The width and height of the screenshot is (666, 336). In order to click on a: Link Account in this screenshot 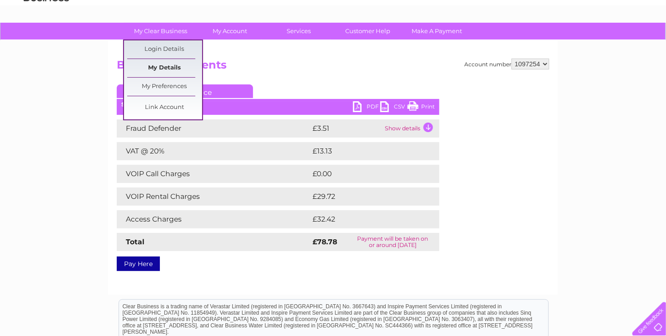, I will do `click(164, 108)`.